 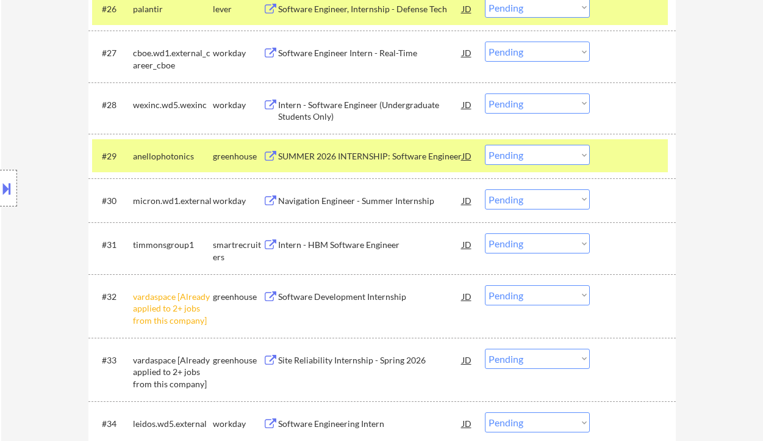 What do you see at coordinates (173, 9) in the screenshot?
I see `div: palantir` at bounding box center [173, 9].